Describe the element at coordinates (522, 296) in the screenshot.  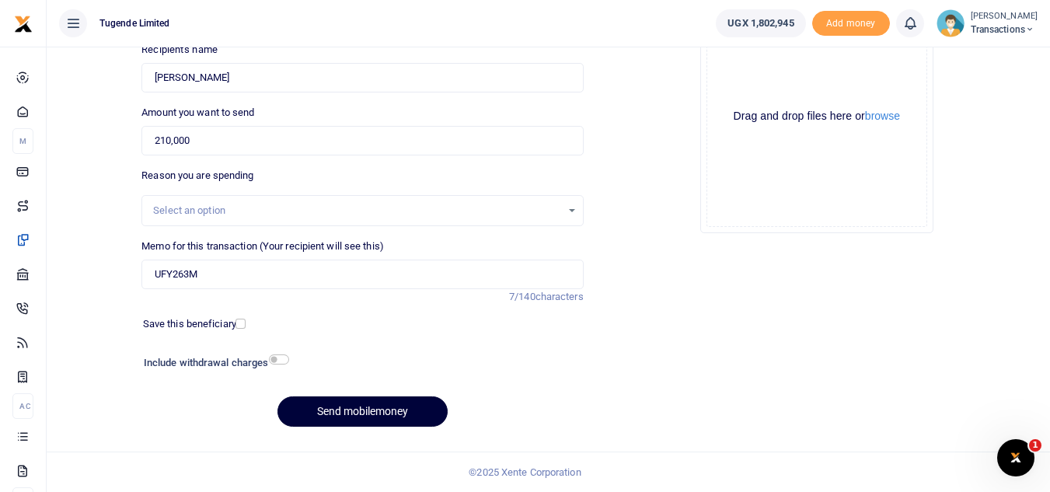
I see `span: 7/140` at that location.